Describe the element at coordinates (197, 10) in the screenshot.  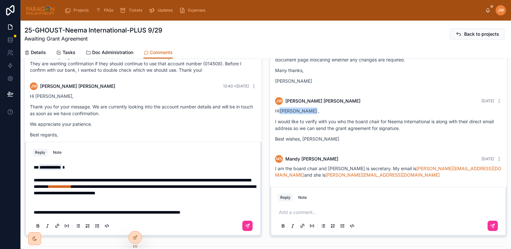
I see `span: Expenses` at that location.